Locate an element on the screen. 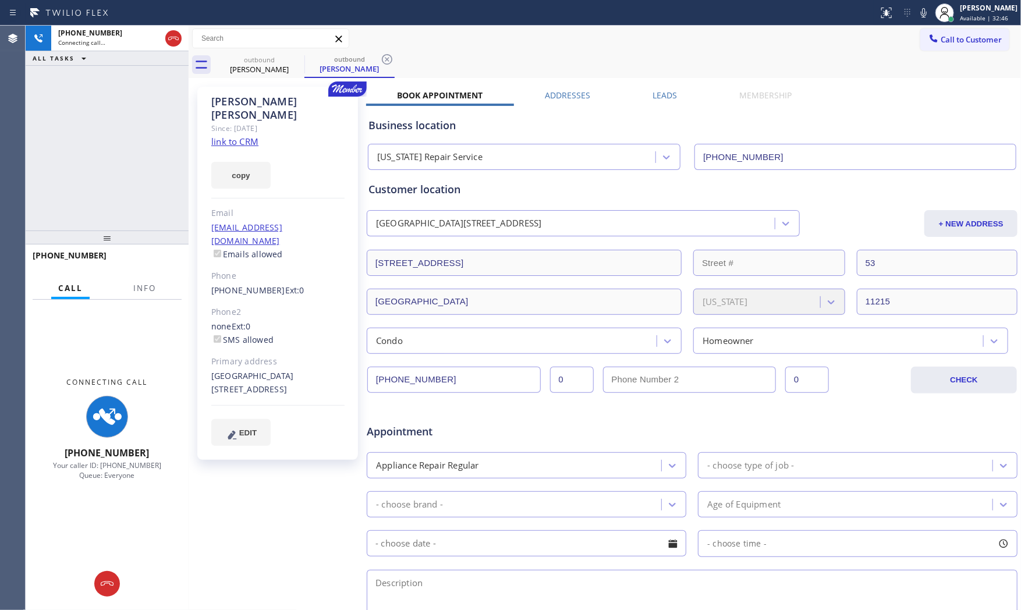 The width and height of the screenshot is (1021, 610). a: link to CRM is located at coordinates (235, 141).